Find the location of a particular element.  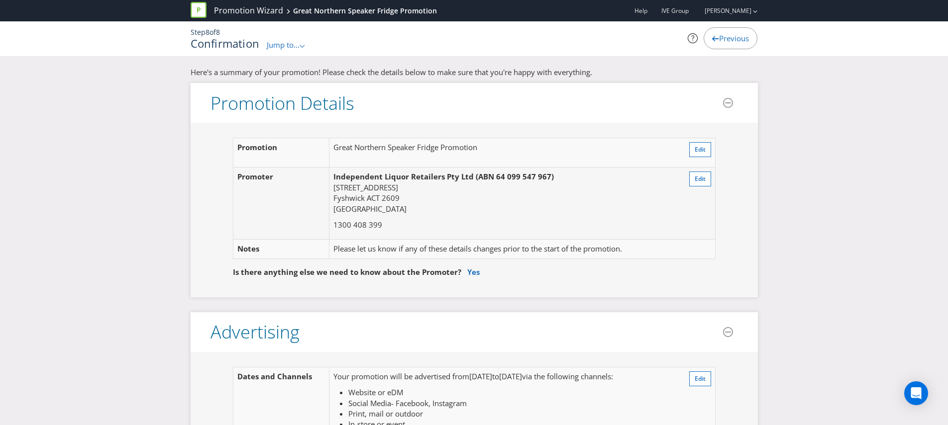

span: Jump to... is located at coordinates (283, 45).